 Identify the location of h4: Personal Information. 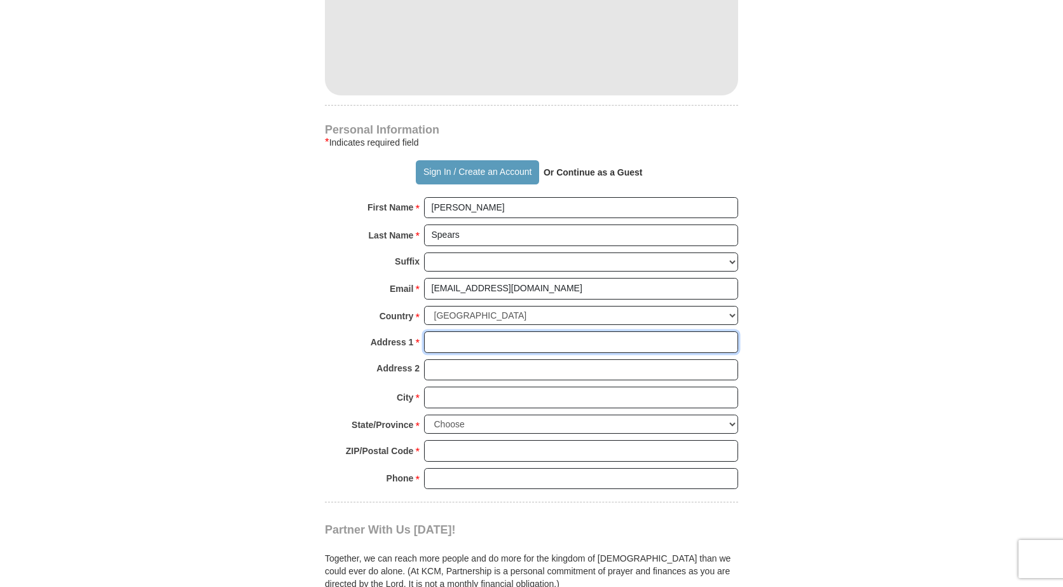
(532, 130).